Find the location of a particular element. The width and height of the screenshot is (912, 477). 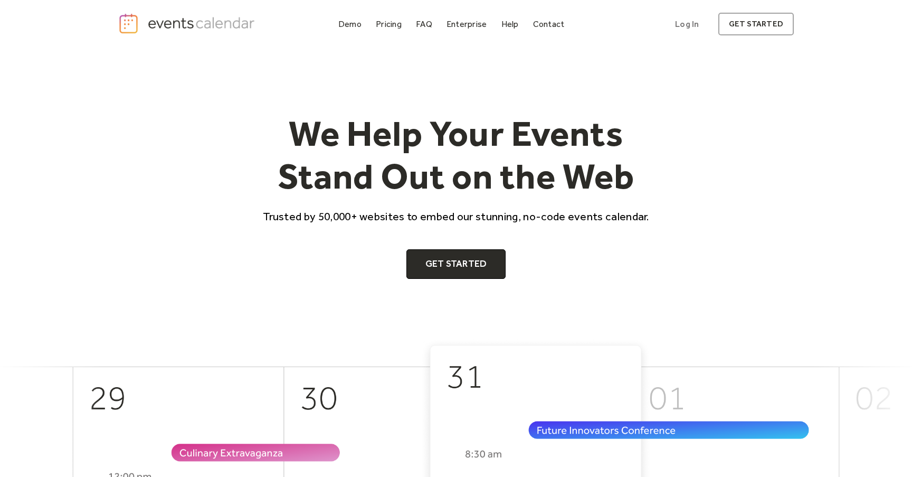

div: FAQ is located at coordinates (424, 24).